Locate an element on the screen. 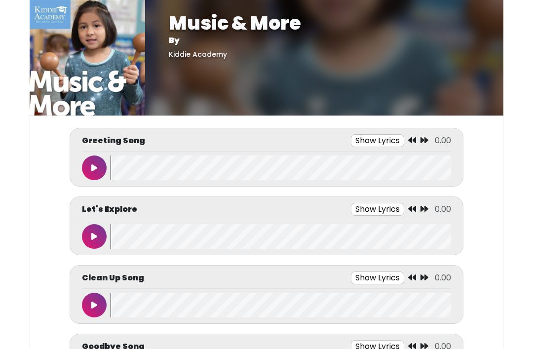  h1: Music & More is located at coordinates (324, 23).